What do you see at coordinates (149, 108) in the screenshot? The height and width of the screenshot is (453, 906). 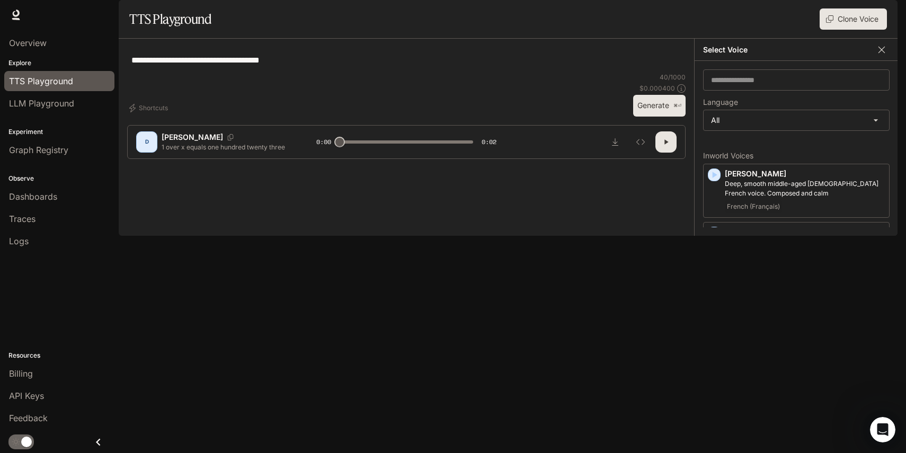 I see `button: Shortcuts` at bounding box center [149, 108].